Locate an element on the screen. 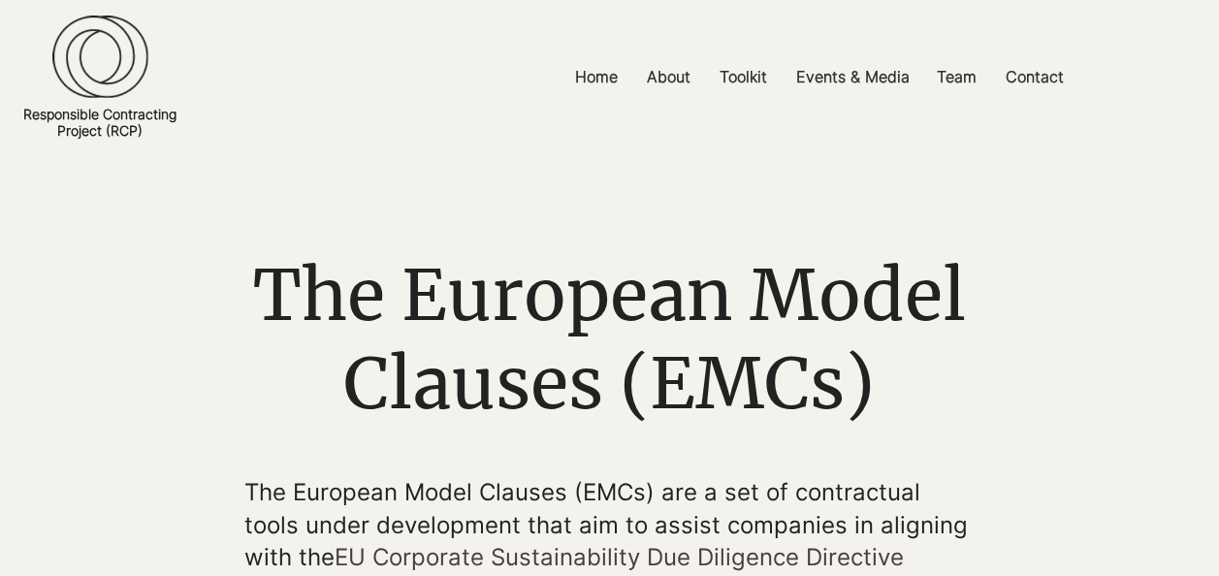  nav: Site is located at coordinates (820, 77).